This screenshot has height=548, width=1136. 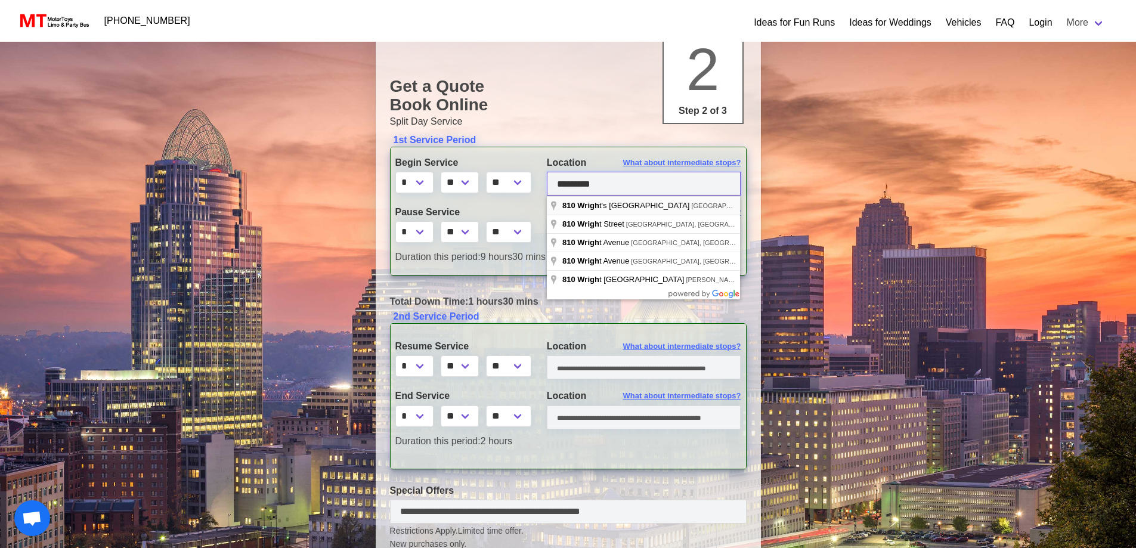 What do you see at coordinates (568, 491) in the screenshot?
I see `label: Special Offers` at bounding box center [568, 491].